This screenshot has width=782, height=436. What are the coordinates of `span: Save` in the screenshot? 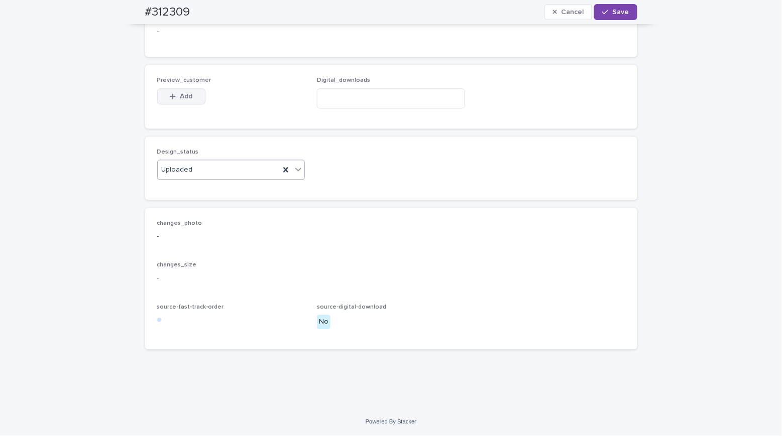 It's located at (621, 12).